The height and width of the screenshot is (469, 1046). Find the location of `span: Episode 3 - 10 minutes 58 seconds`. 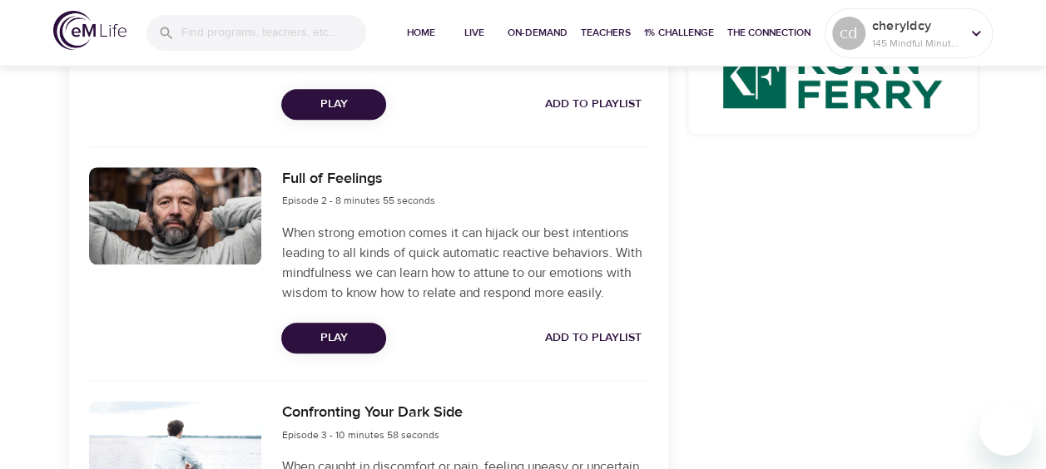

span: Episode 3 - 10 minutes 58 seconds is located at coordinates (360, 435).